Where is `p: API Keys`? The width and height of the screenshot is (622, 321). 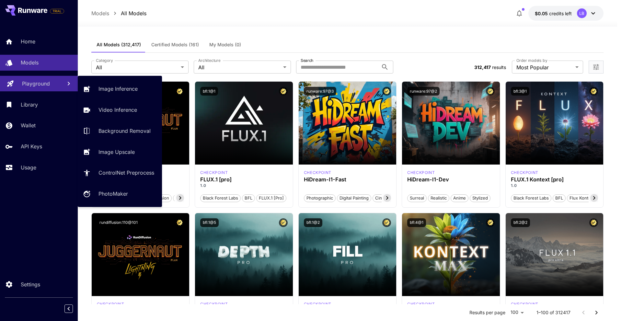 p: API Keys is located at coordinates (31, 146).